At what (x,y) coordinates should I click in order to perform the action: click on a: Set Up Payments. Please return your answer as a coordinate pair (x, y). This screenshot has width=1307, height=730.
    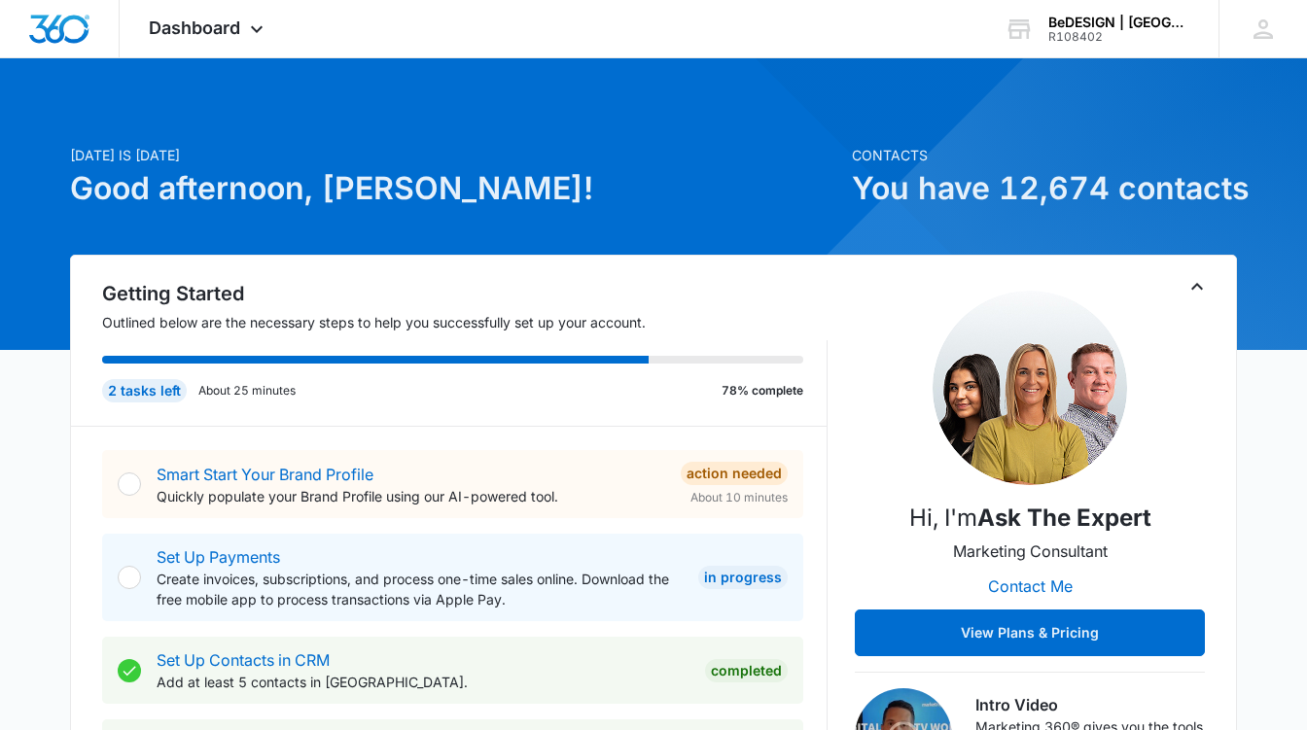
    Looking at the image, I should click on (218, 557).